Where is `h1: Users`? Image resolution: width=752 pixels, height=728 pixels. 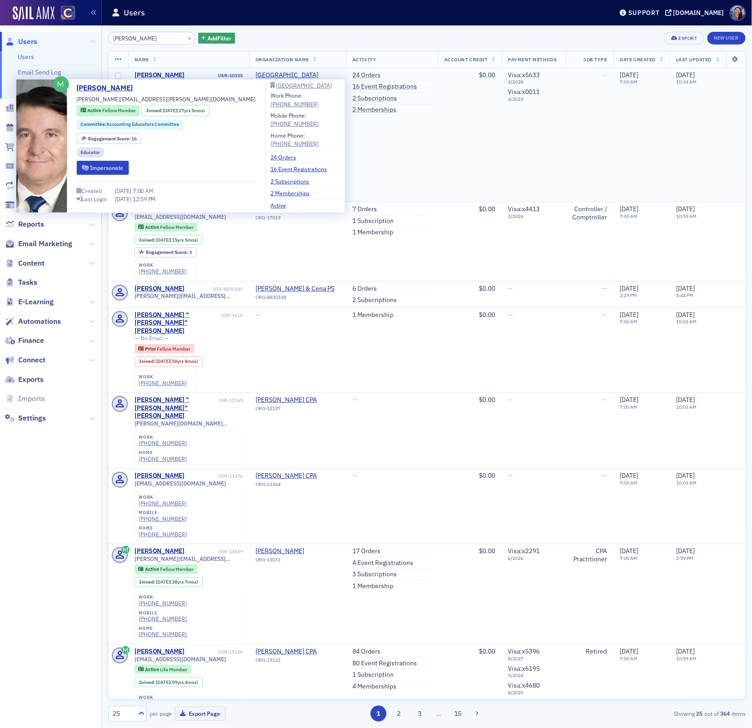 h1: Users is located at coordinates (134, 13).